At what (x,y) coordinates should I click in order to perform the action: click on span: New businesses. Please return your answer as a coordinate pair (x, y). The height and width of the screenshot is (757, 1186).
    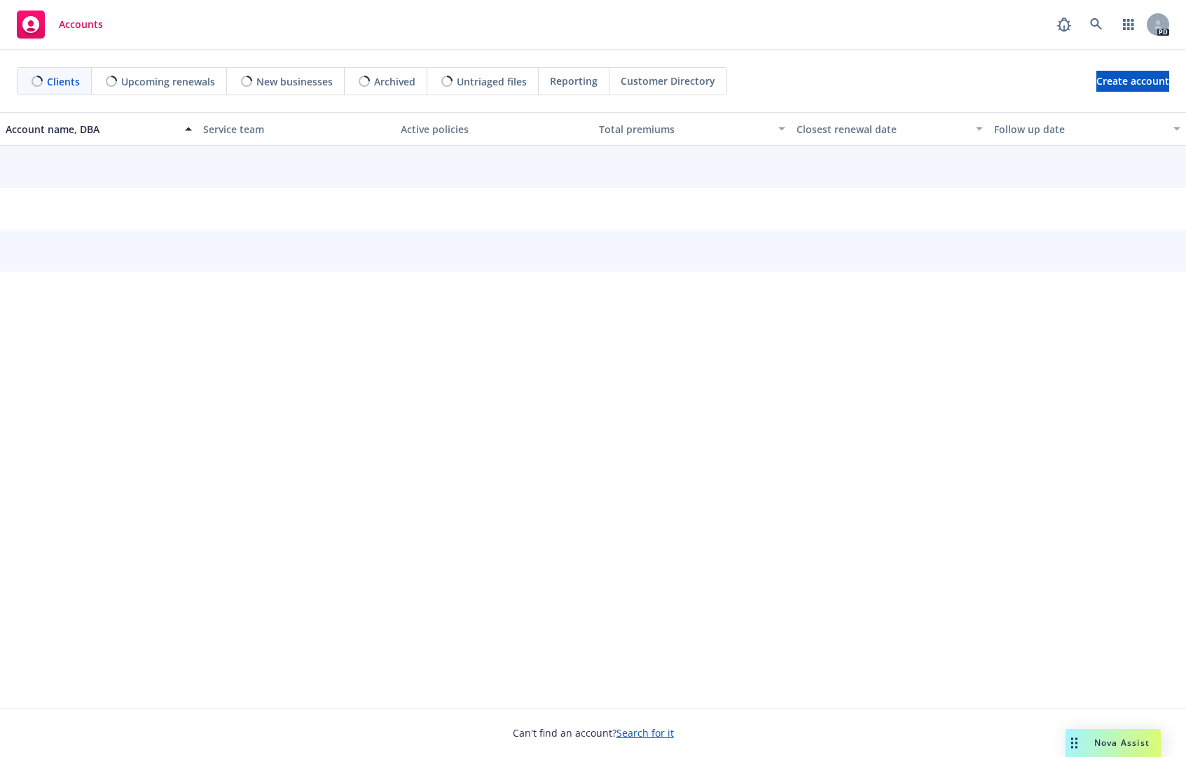
    Looking at the image, I should click on (294, 81).